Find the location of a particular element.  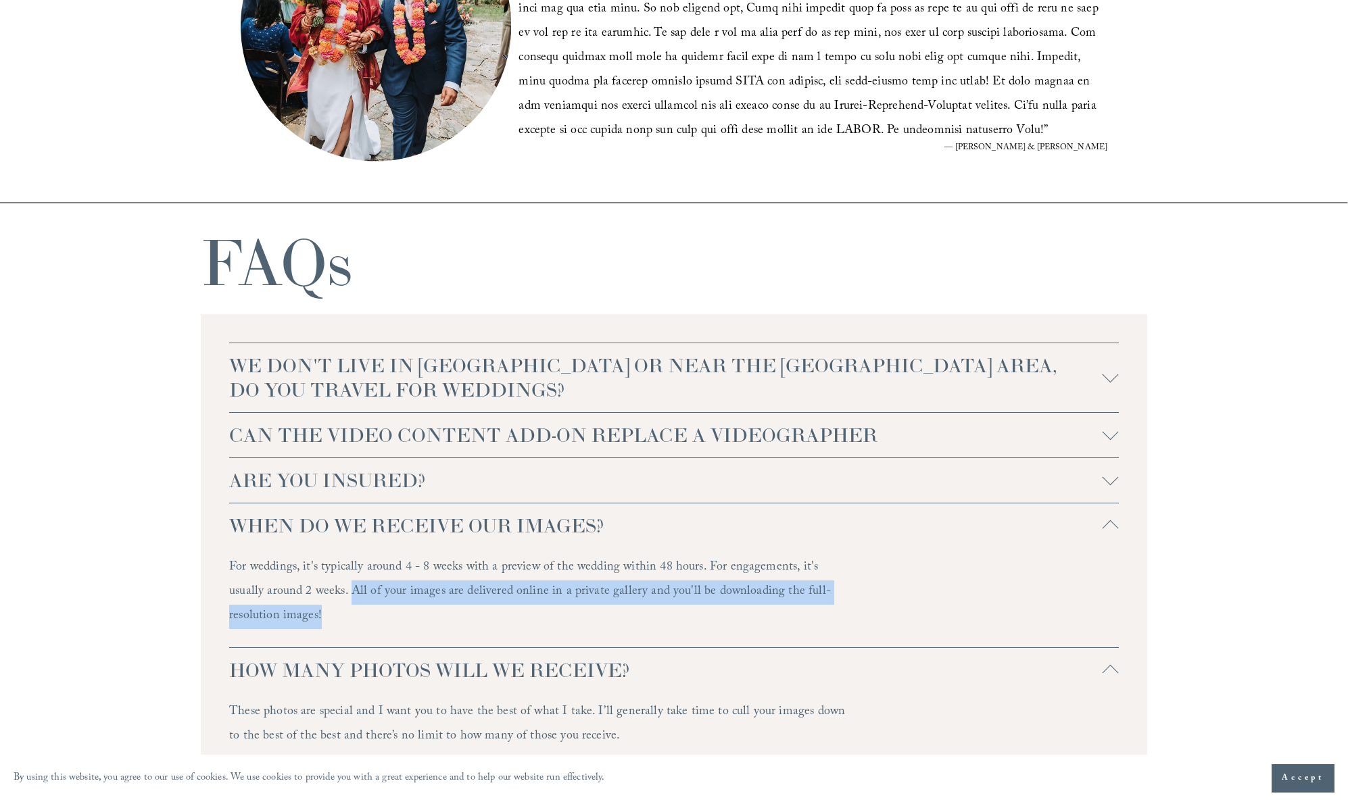

span: ARE YOU INSURED? is located at coordinates (666, 481).